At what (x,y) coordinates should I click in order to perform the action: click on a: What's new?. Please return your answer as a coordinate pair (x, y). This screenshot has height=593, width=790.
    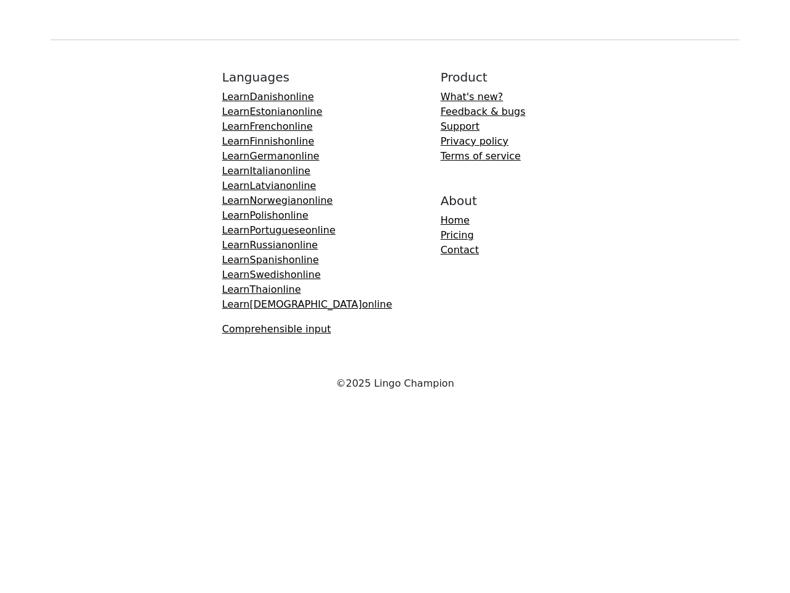
    Looking at the image, I should click on (472, 96).